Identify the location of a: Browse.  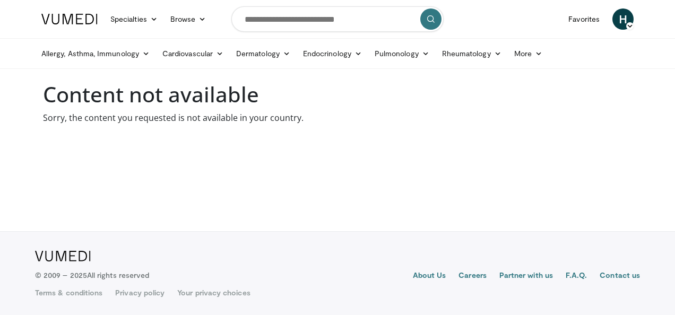
(188, 19).